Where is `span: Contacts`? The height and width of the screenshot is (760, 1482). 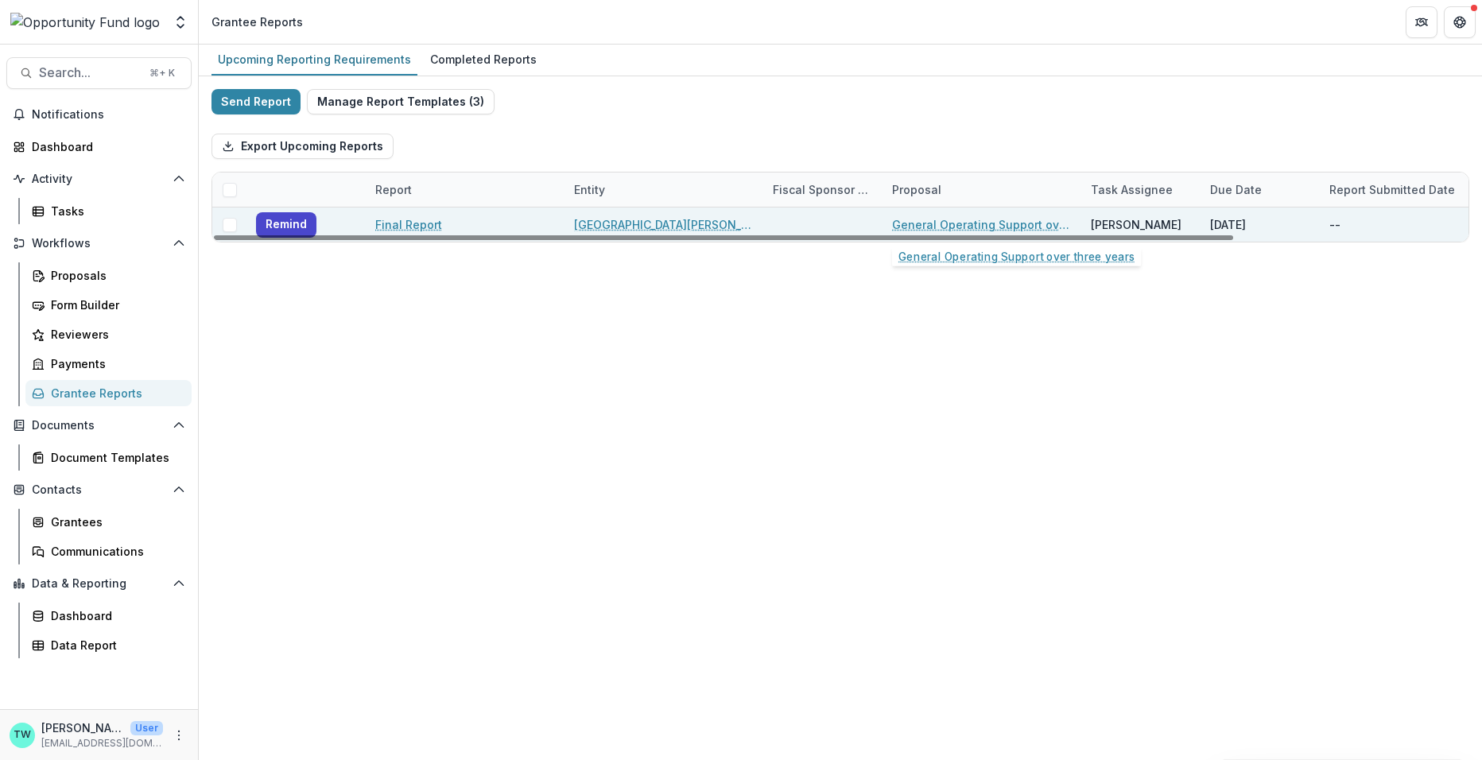 span: Contacts is located at coordinates (99, 490).